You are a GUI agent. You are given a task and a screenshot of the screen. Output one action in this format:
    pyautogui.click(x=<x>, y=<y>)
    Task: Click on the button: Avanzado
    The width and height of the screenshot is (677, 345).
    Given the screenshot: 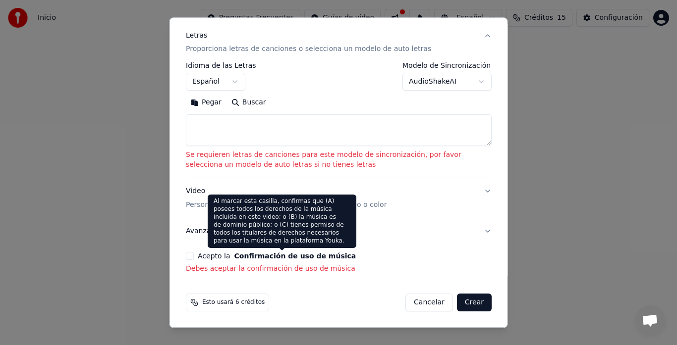 What is the action you would take?
    pyautogui.click(x=338, y=232)
    